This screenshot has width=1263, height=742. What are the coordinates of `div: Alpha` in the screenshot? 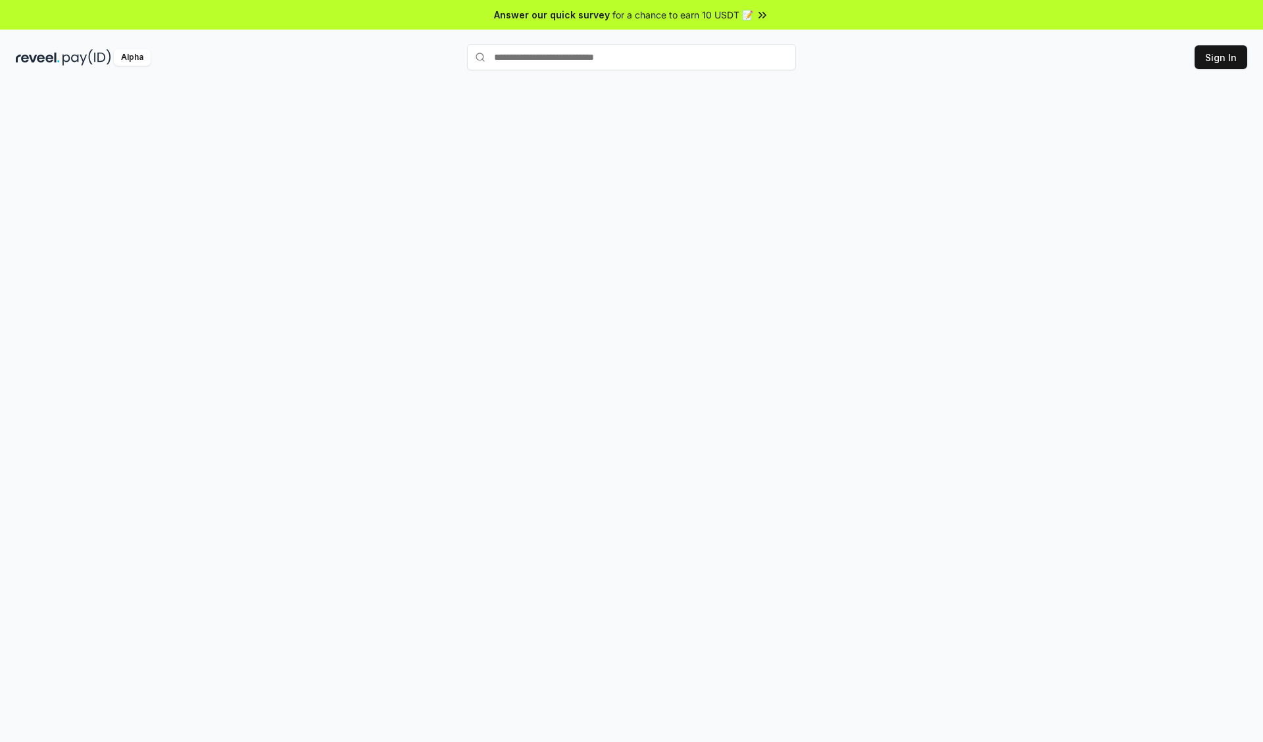 It's located at (132, 57).